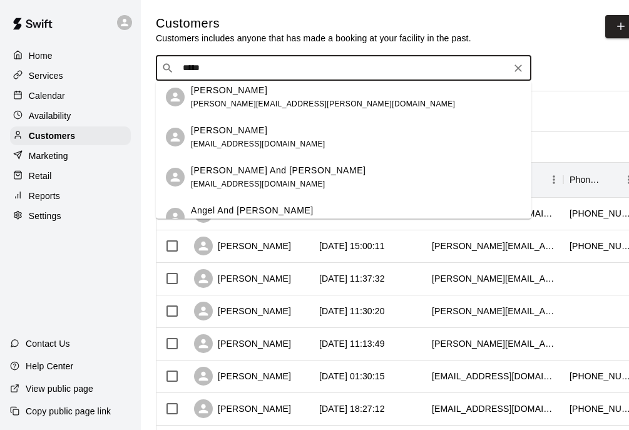 Image resolution: width=629 pixels, height=430 pixels. What do you see at coordinates (49, 366) in the screenshot?
I see `p: Help Center` at bounding box center [49, 366].